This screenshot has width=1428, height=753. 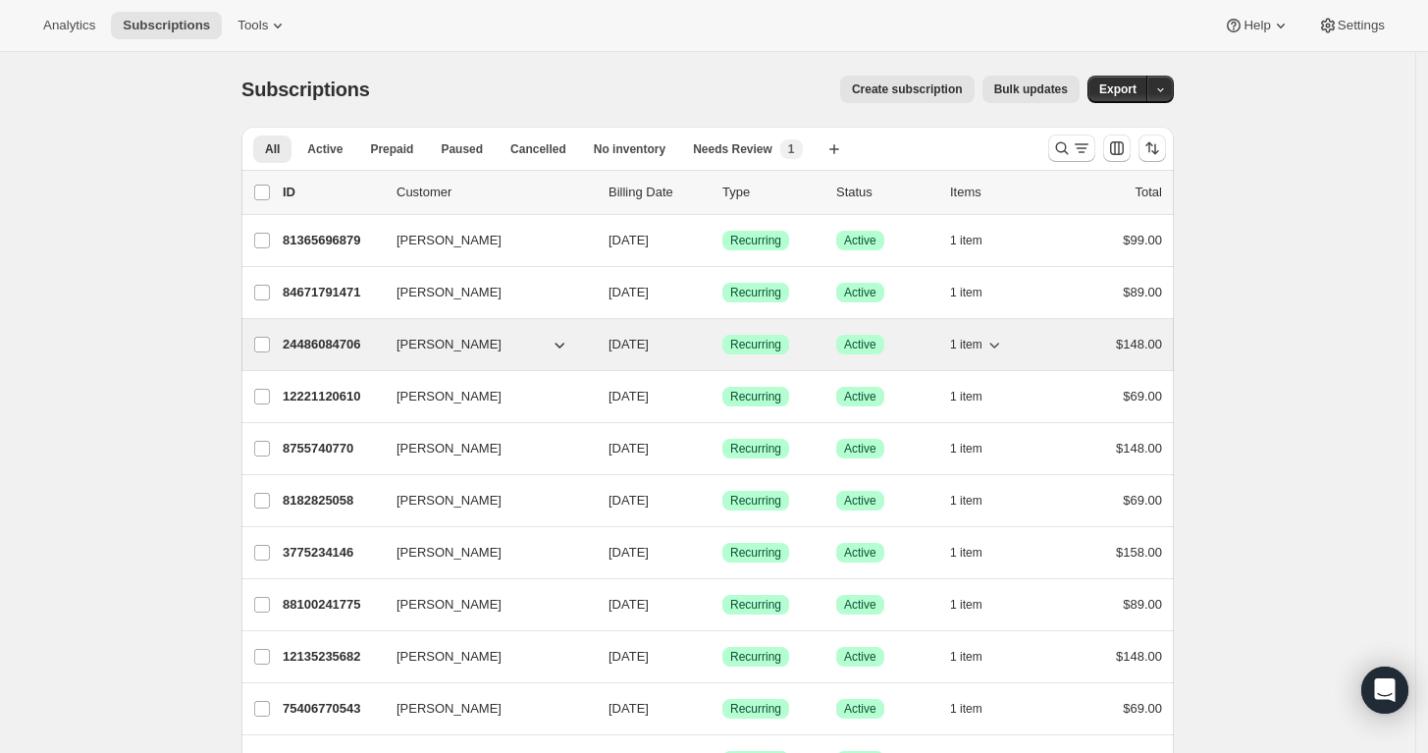 What do you see at coordinates (332, 501) in the screenshot?
I see `p: 8182825058` at bounding box center [332, 501].